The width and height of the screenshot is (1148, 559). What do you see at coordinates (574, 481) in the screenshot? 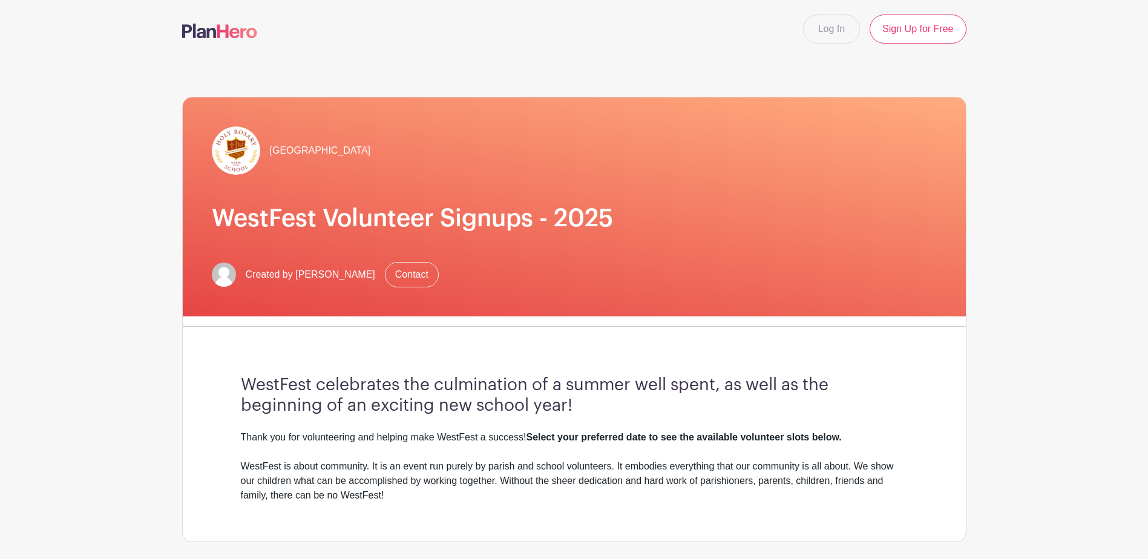
I see `div: WestFest is about community. It is an event run purely by parish and school volunteers. It embodi...` at bounding box center [574, 481].